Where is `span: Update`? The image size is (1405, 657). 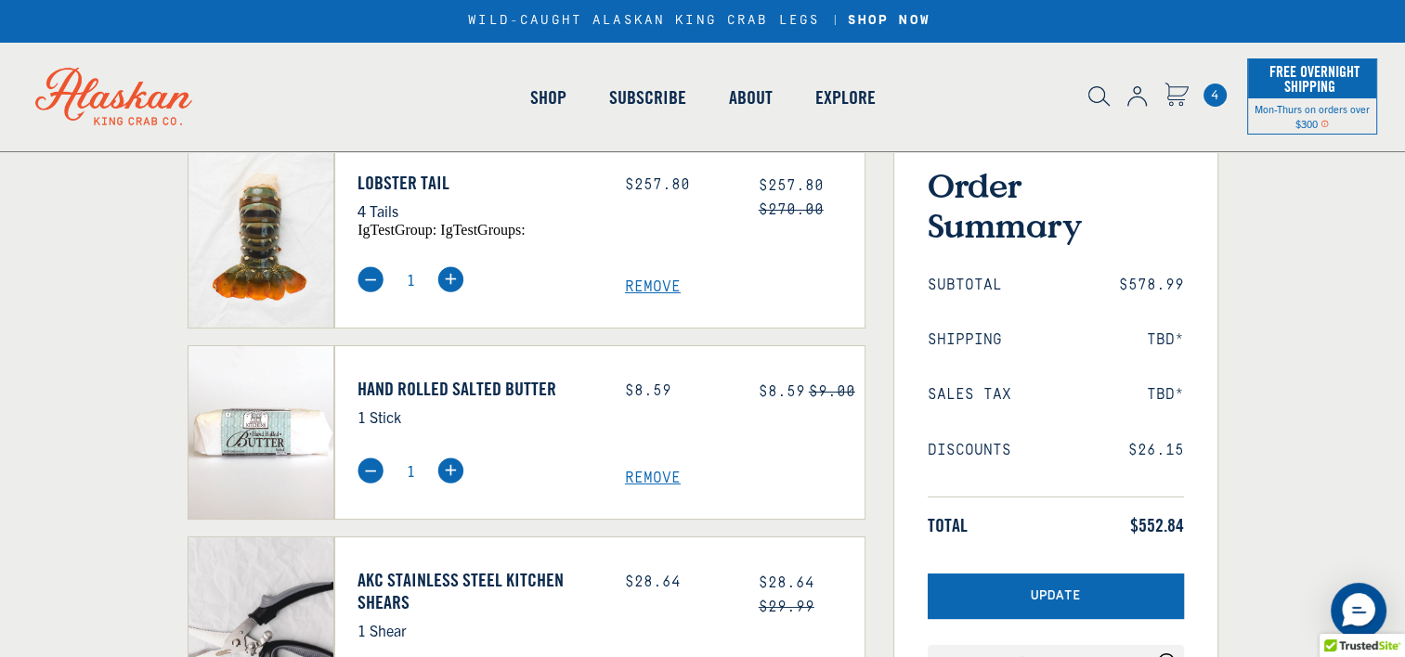 span: Update is located at coordinates (1056, 596).